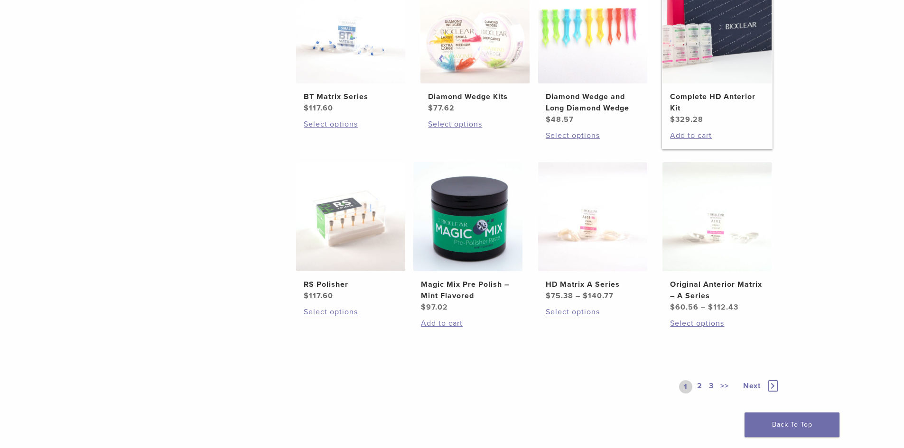 This screenshot has height=448, width=904. I want to click on a: 3, so click(711, 387).